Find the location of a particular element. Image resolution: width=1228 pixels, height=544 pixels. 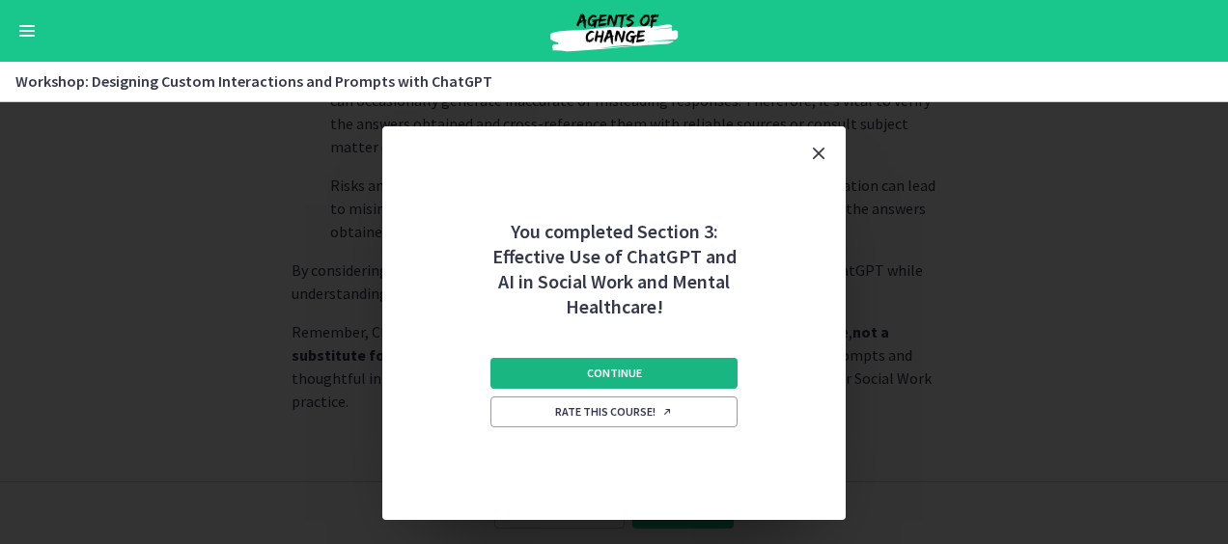

i: Opens in a new window is located at coordinates (667, 412).